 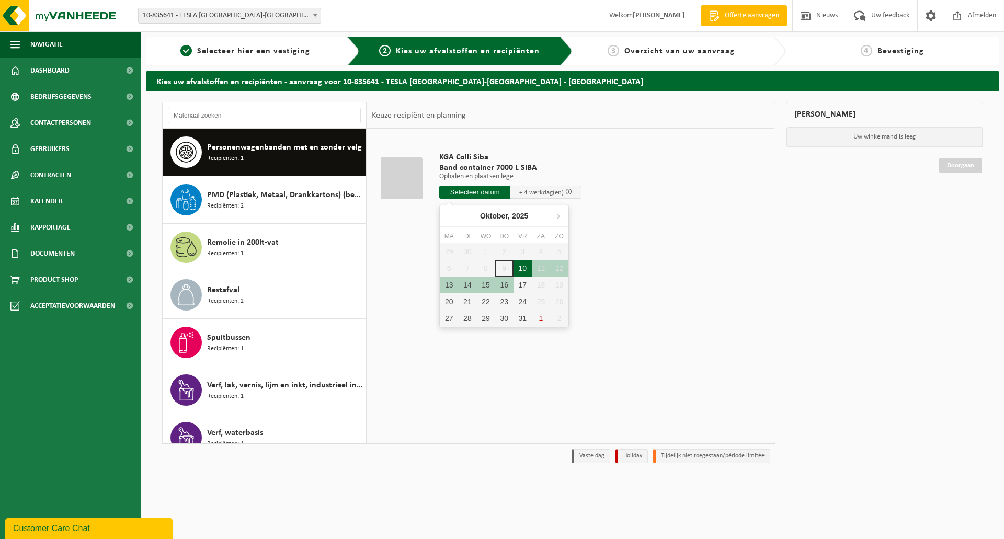 I want to click on span: Band container 7000 L SIBA, so click(x=510, y=168).